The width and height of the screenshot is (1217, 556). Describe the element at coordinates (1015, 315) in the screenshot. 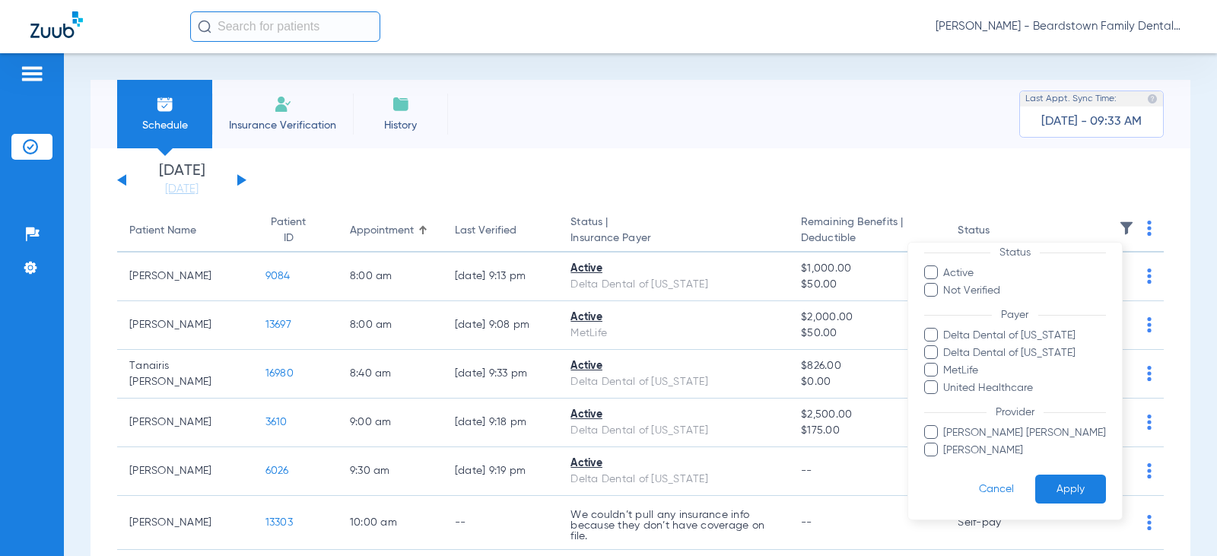

I see `span: Payer` at that location.